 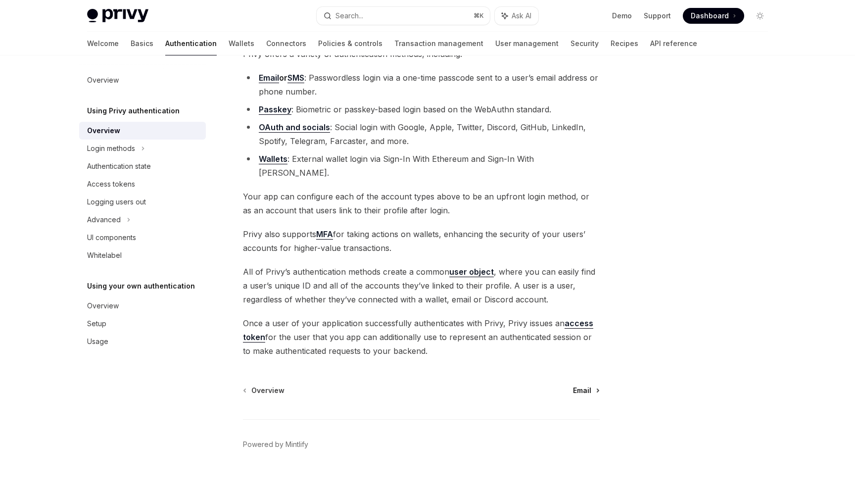 What do you see at coordinates (103, 44) in the screenshot?
I see `a: Welcome` at bounding box center [103, 44].